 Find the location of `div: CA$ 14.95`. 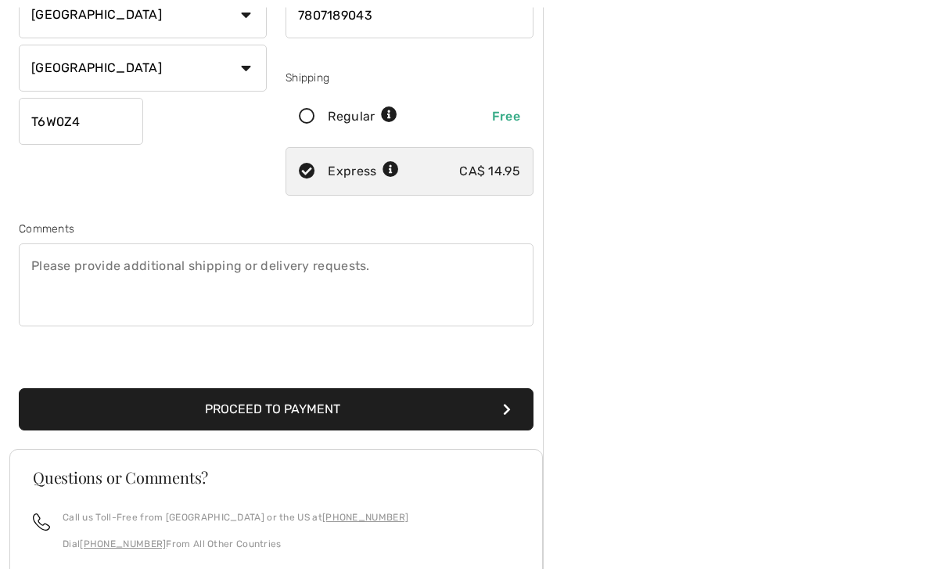

div: CA$ 14.95 is located at coordinates (490, 172).